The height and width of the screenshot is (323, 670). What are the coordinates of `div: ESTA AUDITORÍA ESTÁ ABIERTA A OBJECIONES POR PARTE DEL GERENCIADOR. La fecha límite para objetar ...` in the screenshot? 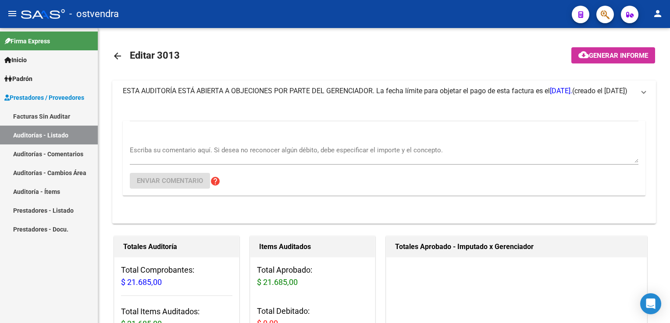 It's located at (384, 163).